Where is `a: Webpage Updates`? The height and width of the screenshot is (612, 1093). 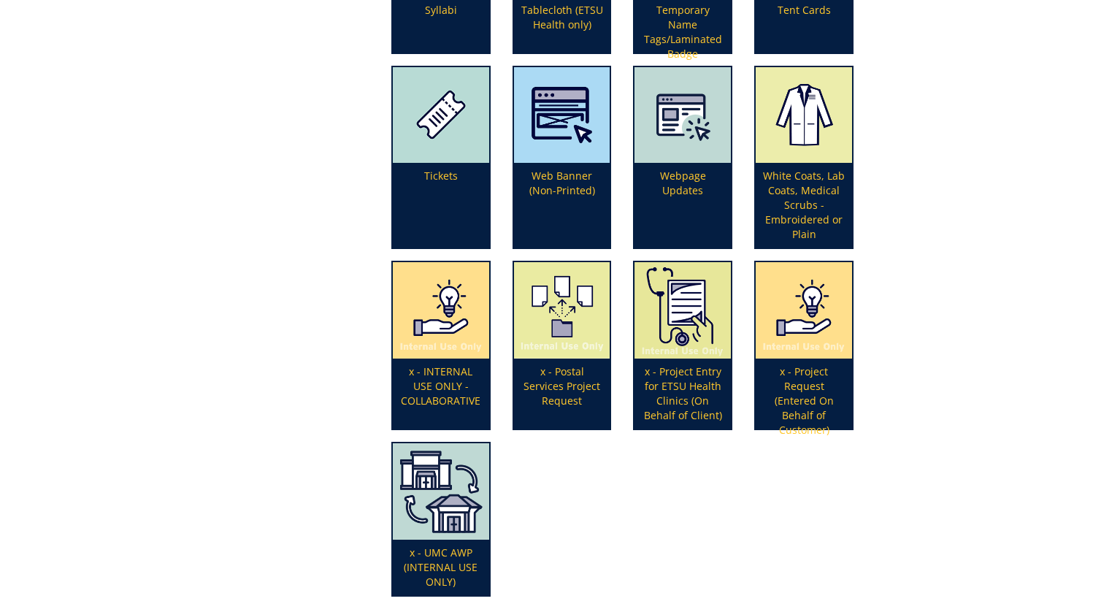 a: Webpage Updates is located at coordinates (683, 158).